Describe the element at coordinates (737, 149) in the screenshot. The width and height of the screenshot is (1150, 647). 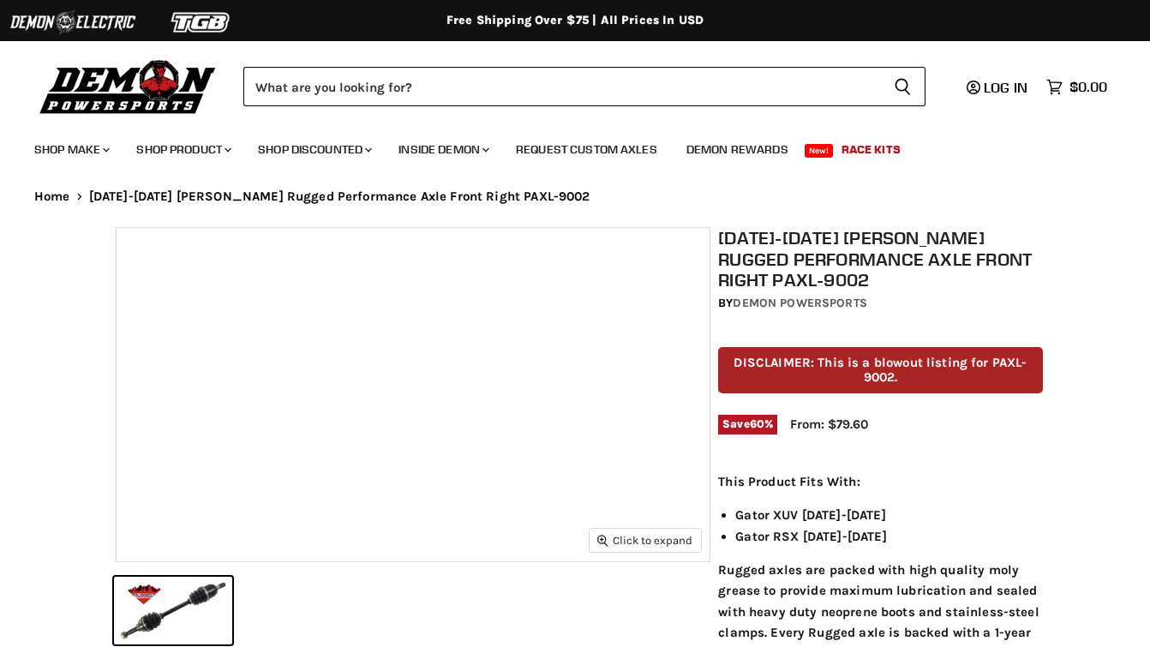
I see `a: Demon Rewards` at that location.